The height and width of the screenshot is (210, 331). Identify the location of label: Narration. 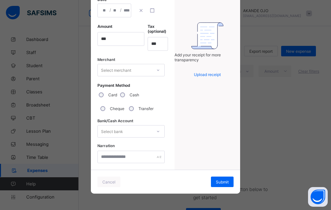
(106, 146).